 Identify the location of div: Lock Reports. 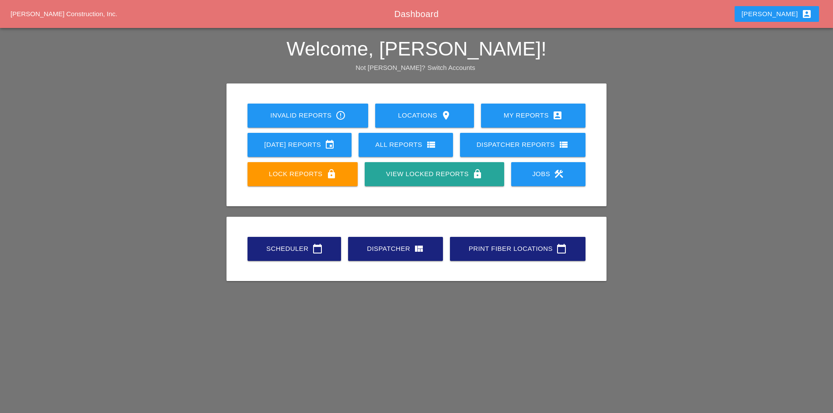
(303, 174).